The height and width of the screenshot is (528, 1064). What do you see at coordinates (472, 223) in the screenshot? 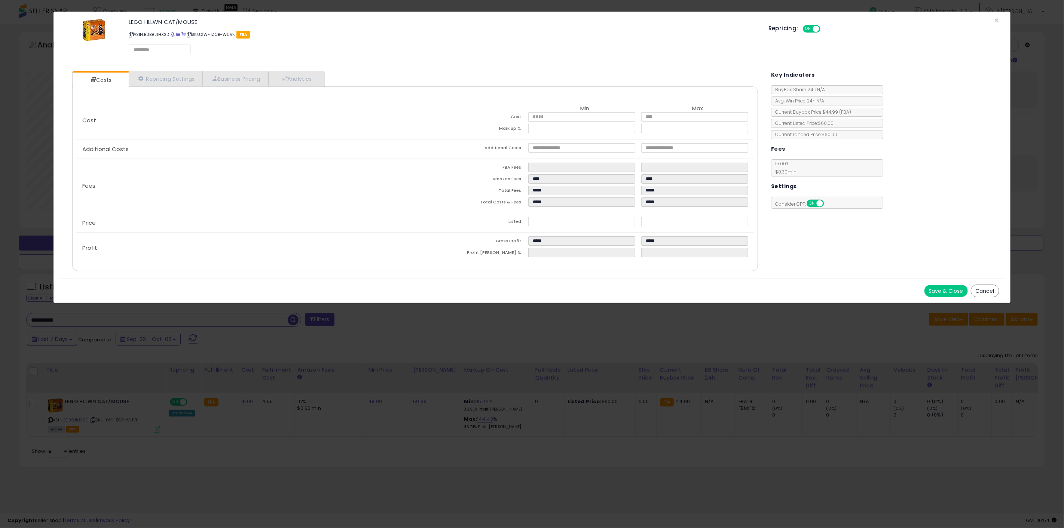
I see `td: Listed` at bounding box center [472, 223].